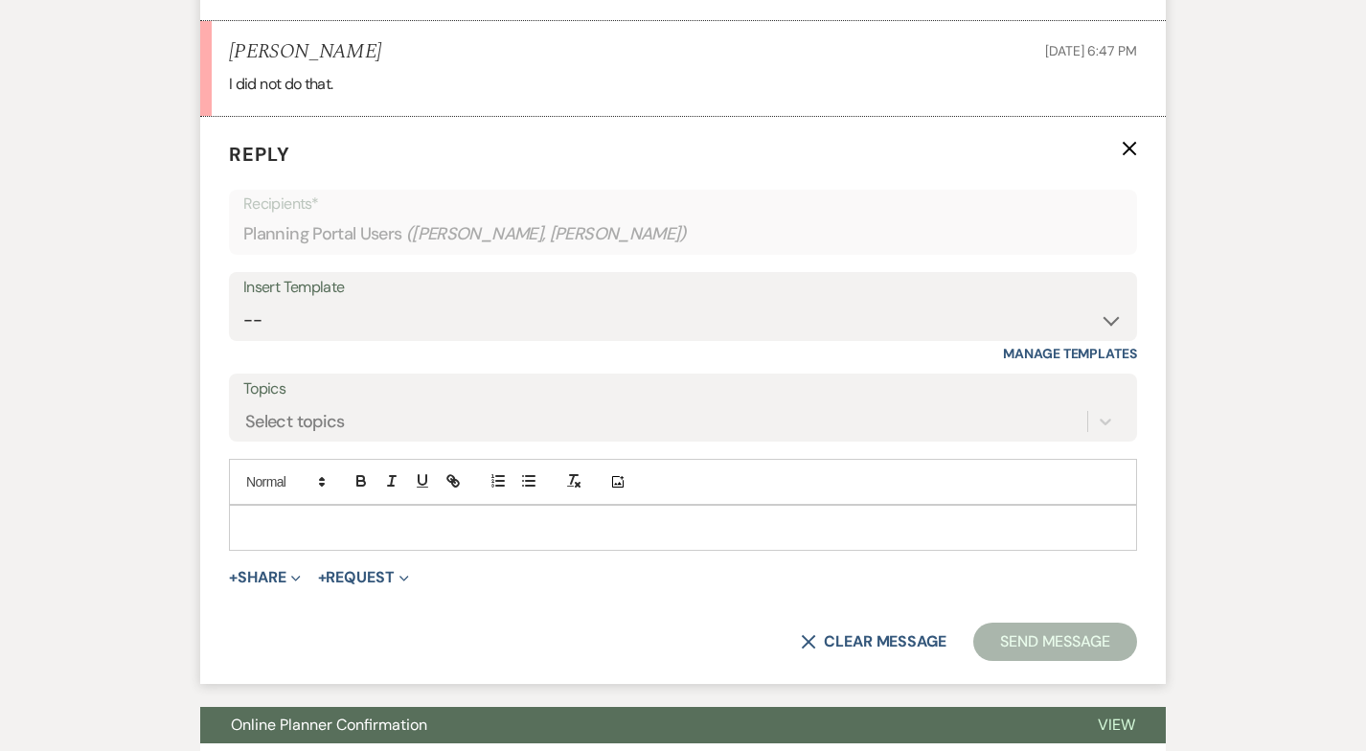 This screenshot has width=1366, height=751. What do you see at coordinates (683, 389) in the screenshot?
I see `label: Topics` at bounding box center [683, 389].